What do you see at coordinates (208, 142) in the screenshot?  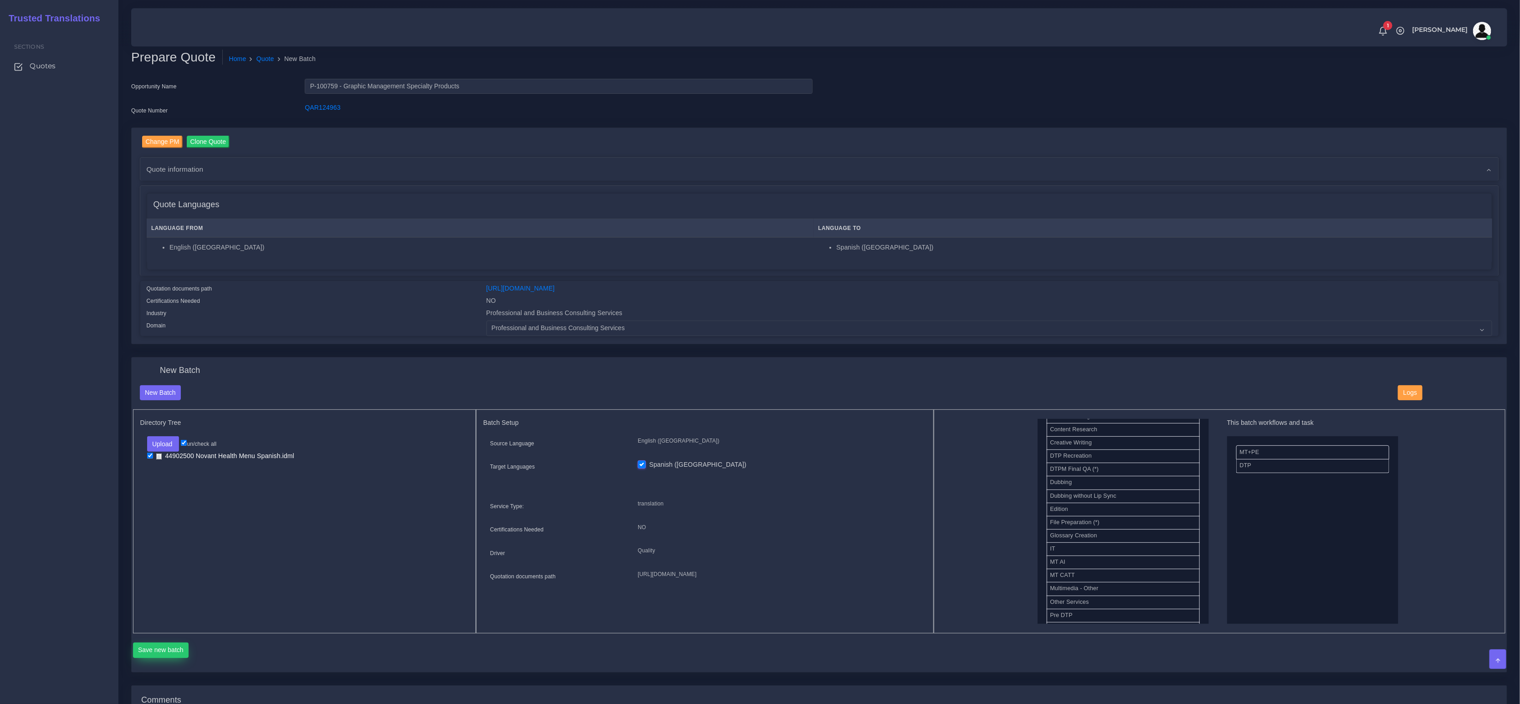 I see `input: Clone Quote` at bounding box center [208, 142].